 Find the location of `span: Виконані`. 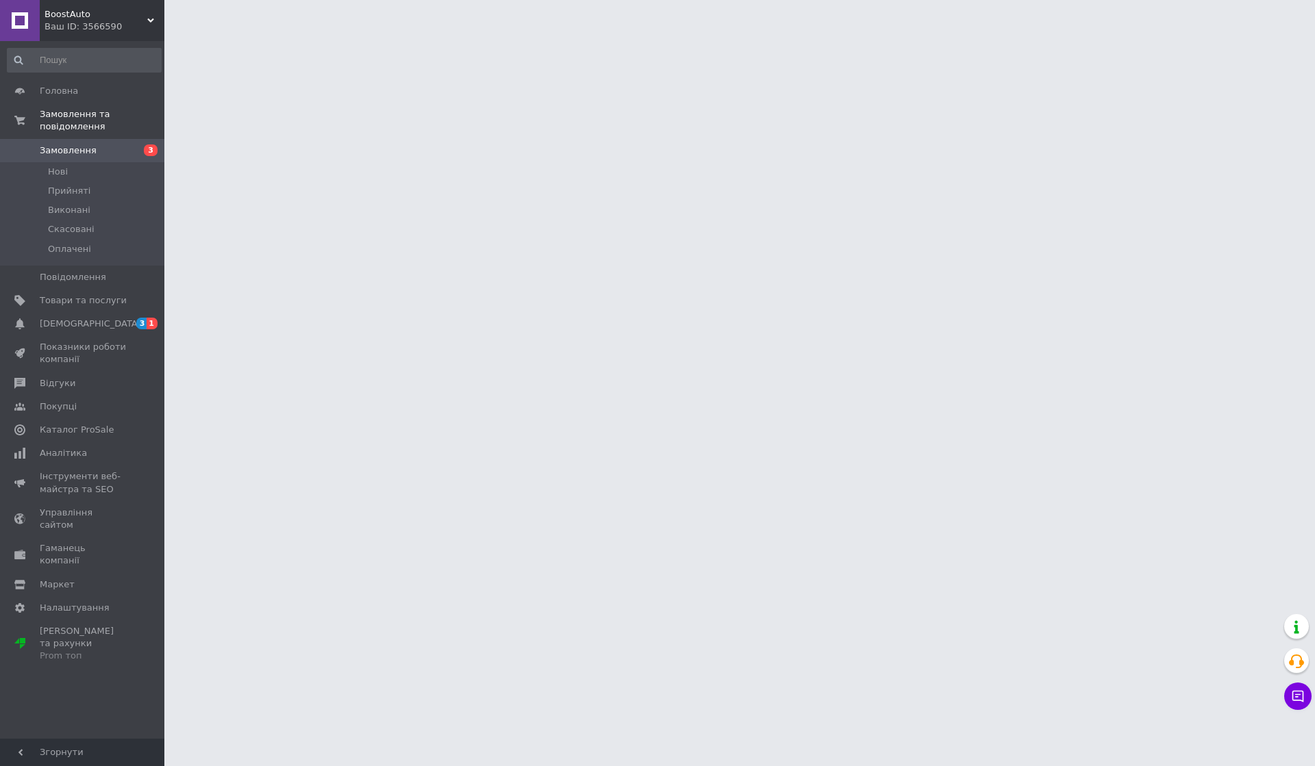

span: Виконані is located at coordinates (69, 210).